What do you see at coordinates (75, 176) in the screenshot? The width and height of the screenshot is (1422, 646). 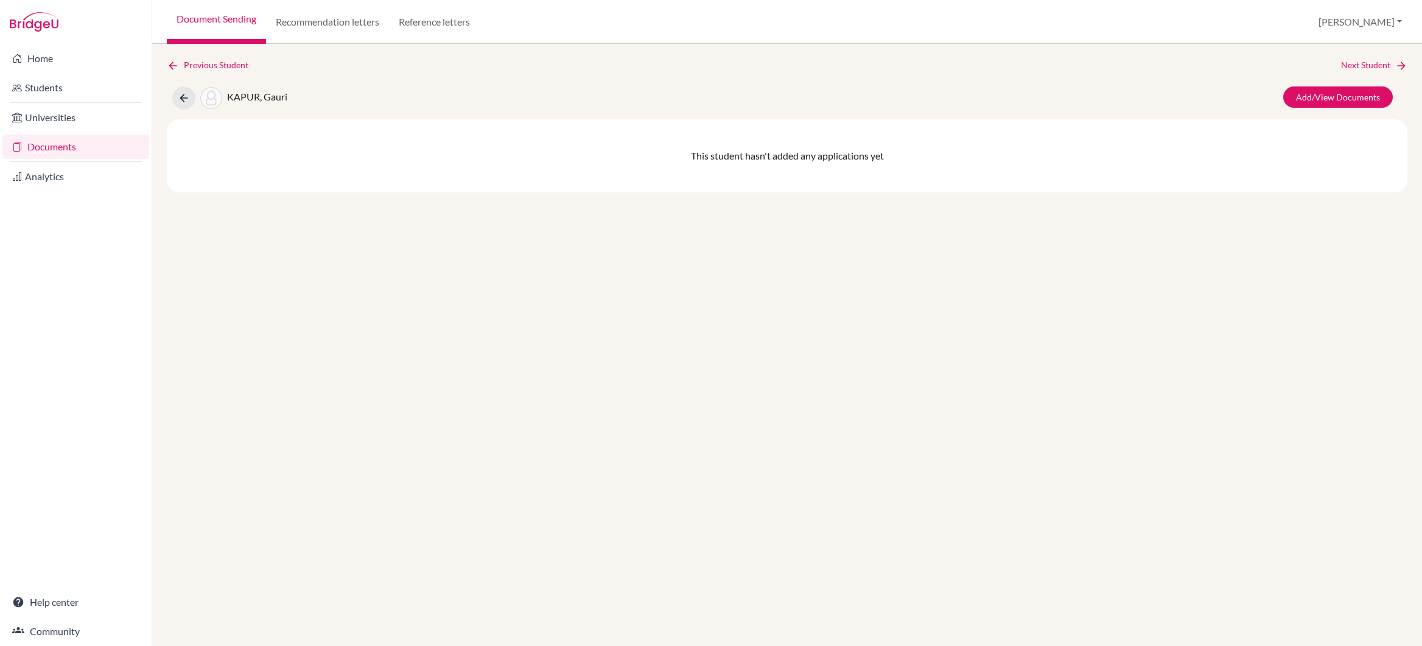 I see `a: Analytics` at bounding box center [75, 176].